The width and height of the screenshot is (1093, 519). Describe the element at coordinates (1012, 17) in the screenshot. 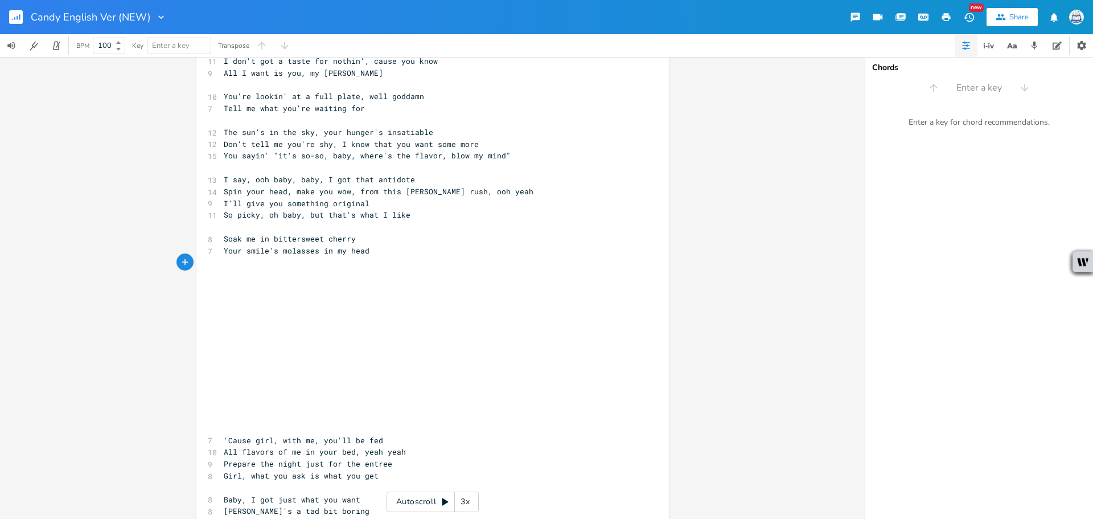

I see `button: Share` at that location.